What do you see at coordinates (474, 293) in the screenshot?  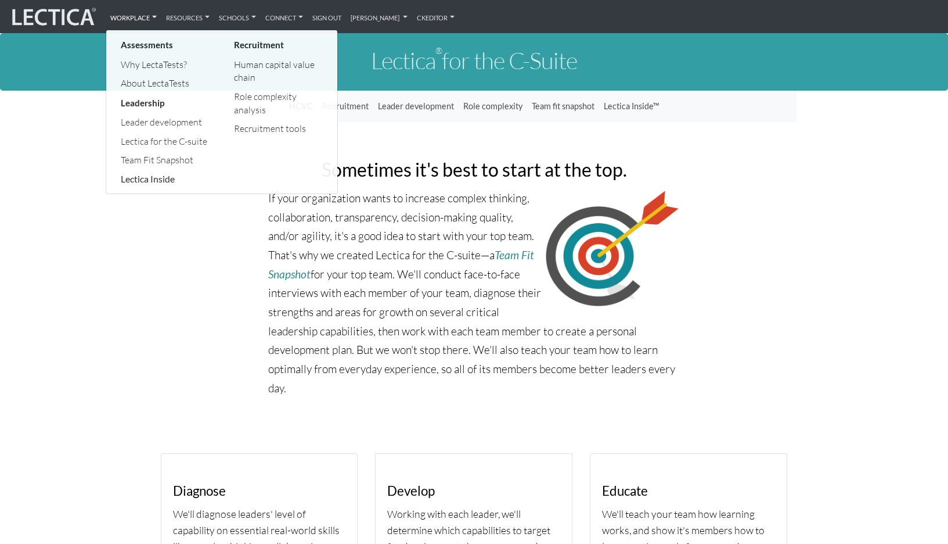 I see `p: If your organization wants to increase complex thinking, collaboration, transparency, decision-ma...` at bounding box center [474, 293].